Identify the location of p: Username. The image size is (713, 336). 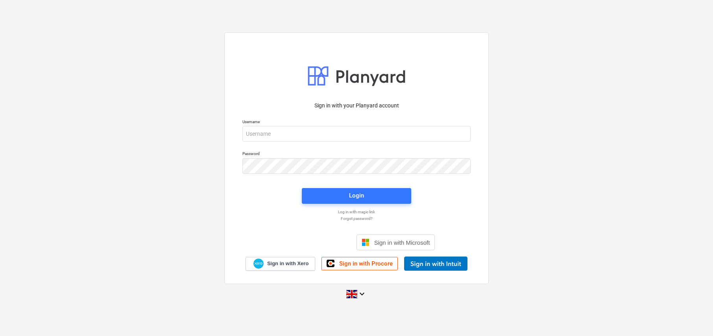
(357, 122).